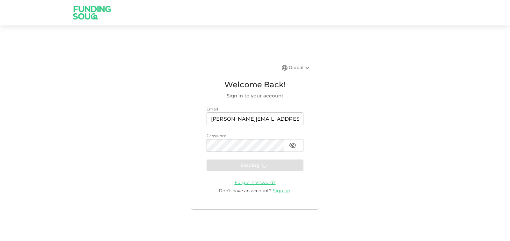 The height and width of the screenshot is (241, 510). Describe the element at coordinates (255, 119) in the screenshot. I see `div: email` at that location.